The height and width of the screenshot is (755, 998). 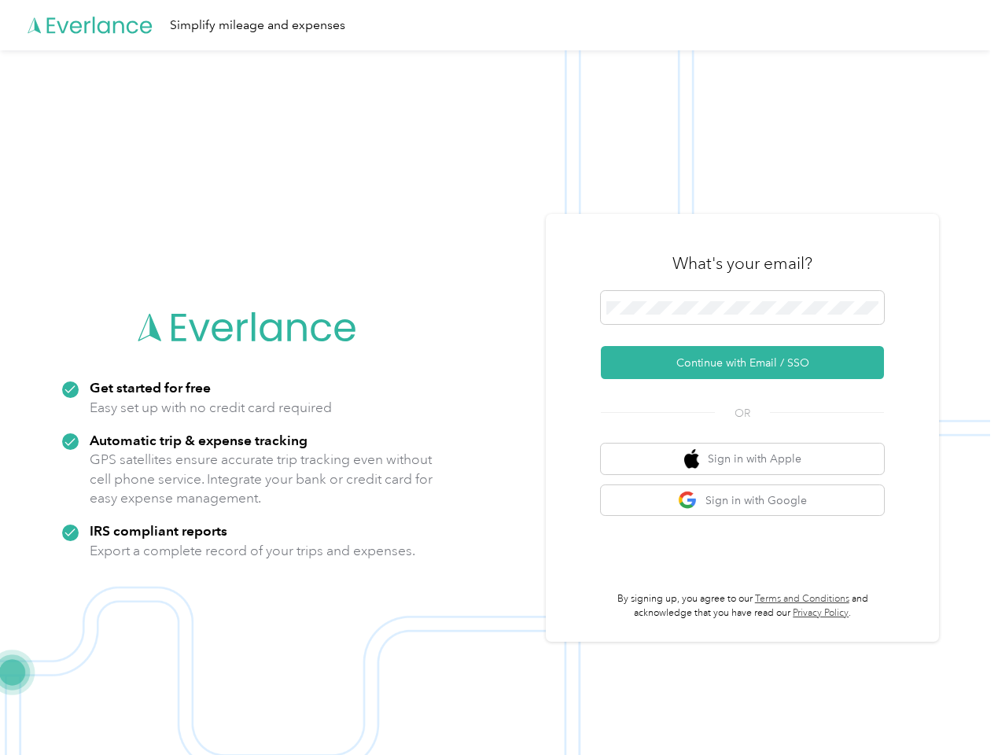 What do you see at coordinates (742, 263) in the screenshot?
I see `h3: What's your email?` at bounding box center [742, 263].